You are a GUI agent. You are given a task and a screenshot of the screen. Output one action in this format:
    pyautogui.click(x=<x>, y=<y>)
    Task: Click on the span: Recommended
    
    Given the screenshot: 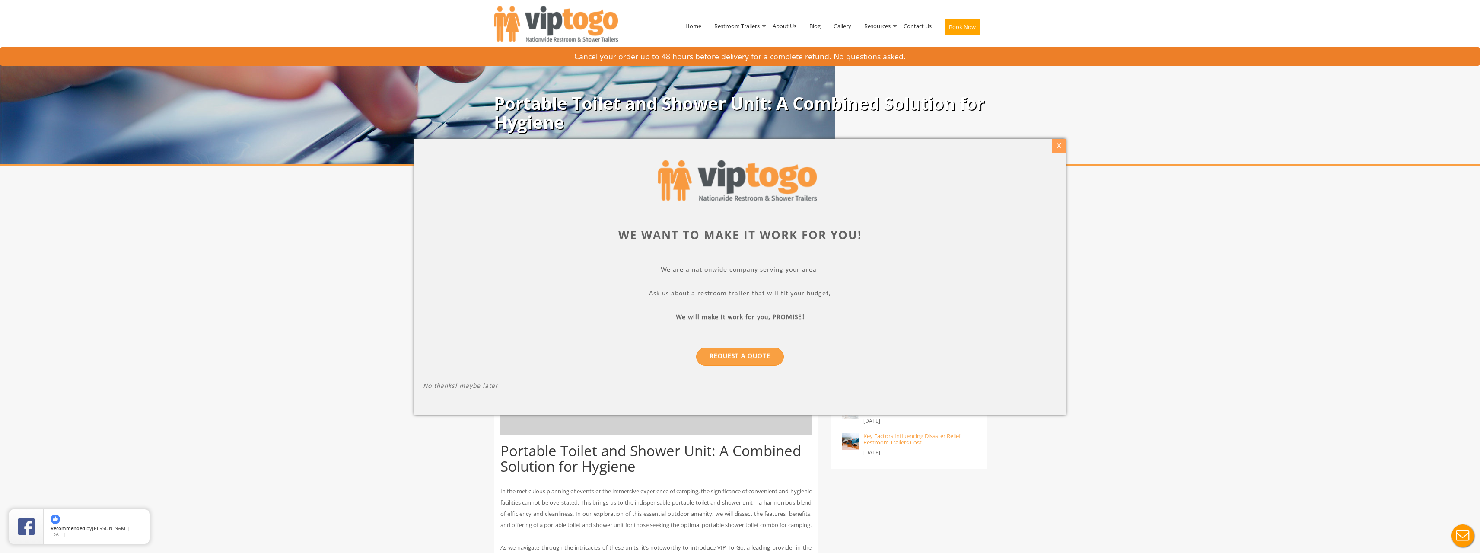 What is the action you would take?
    pyautogui.click(x=68, y=527)
    